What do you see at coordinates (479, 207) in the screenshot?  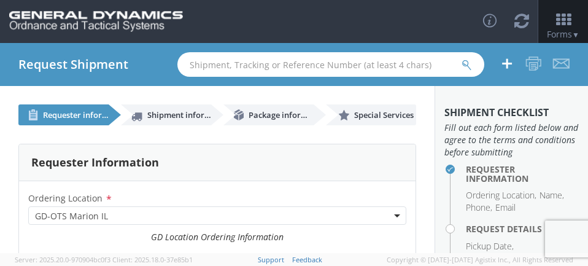 I see `li: Phone` at bounding box center [479, 207].